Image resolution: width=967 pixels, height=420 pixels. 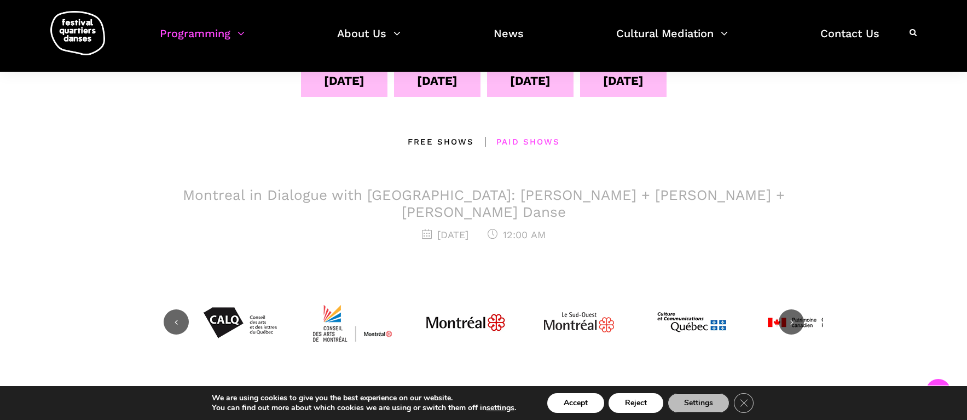 What do you see at coordinates (636, 403) in the screenshot?
I see `button: Reject` at bounding box center [636, 403].